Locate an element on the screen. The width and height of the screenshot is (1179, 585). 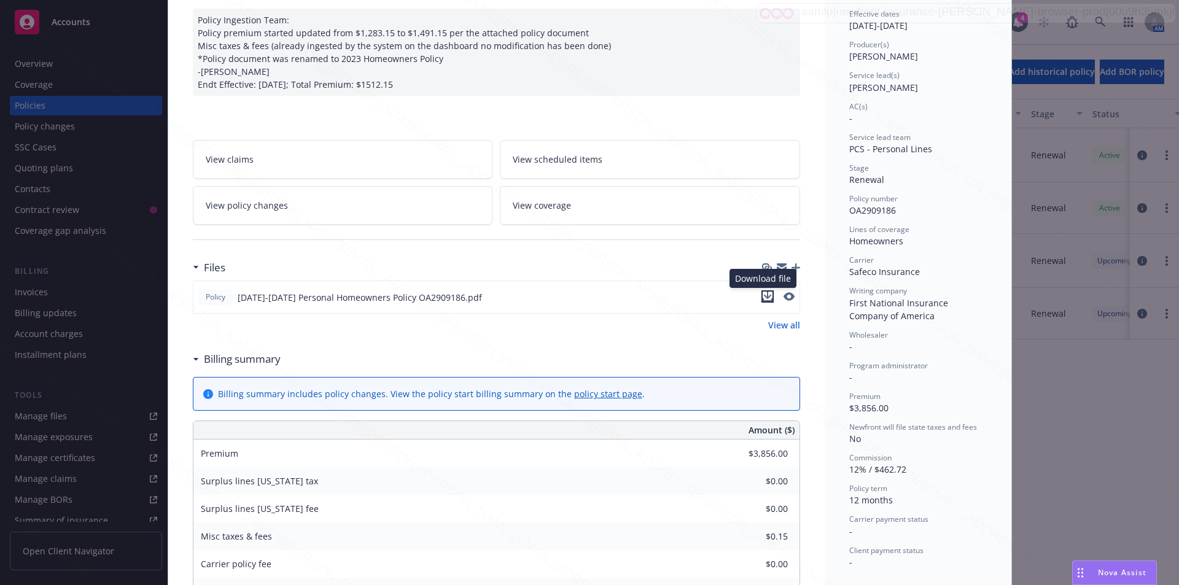
span: Newfront will file state taxes and fees is located at coordinates (913, 427).